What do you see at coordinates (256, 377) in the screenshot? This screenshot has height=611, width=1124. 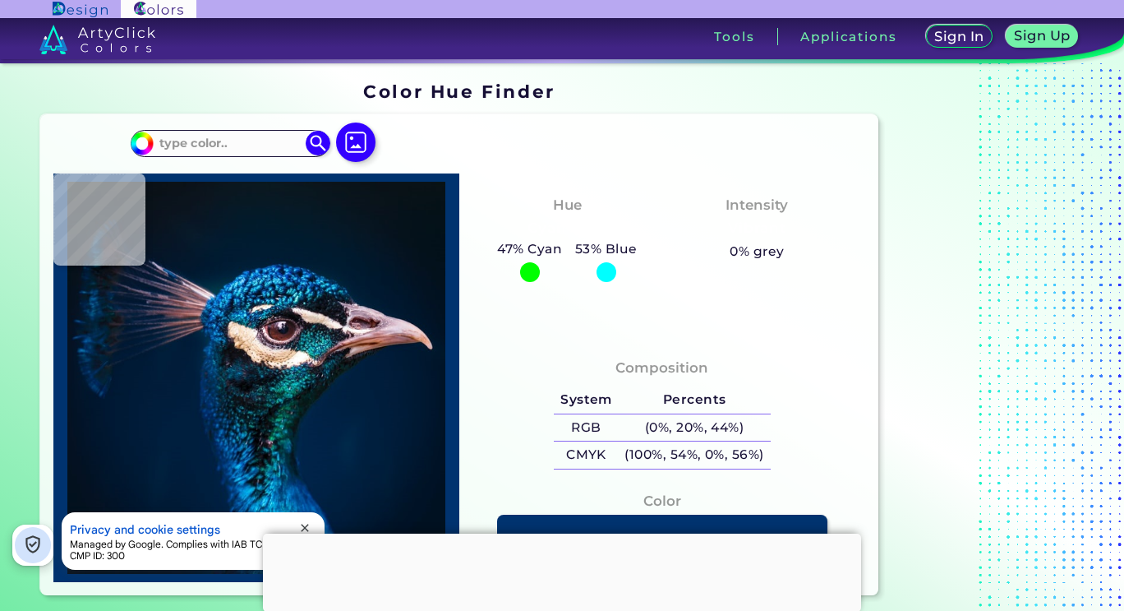 I see `img: img_pavlin.jpg` at bounding box center [256, 377].